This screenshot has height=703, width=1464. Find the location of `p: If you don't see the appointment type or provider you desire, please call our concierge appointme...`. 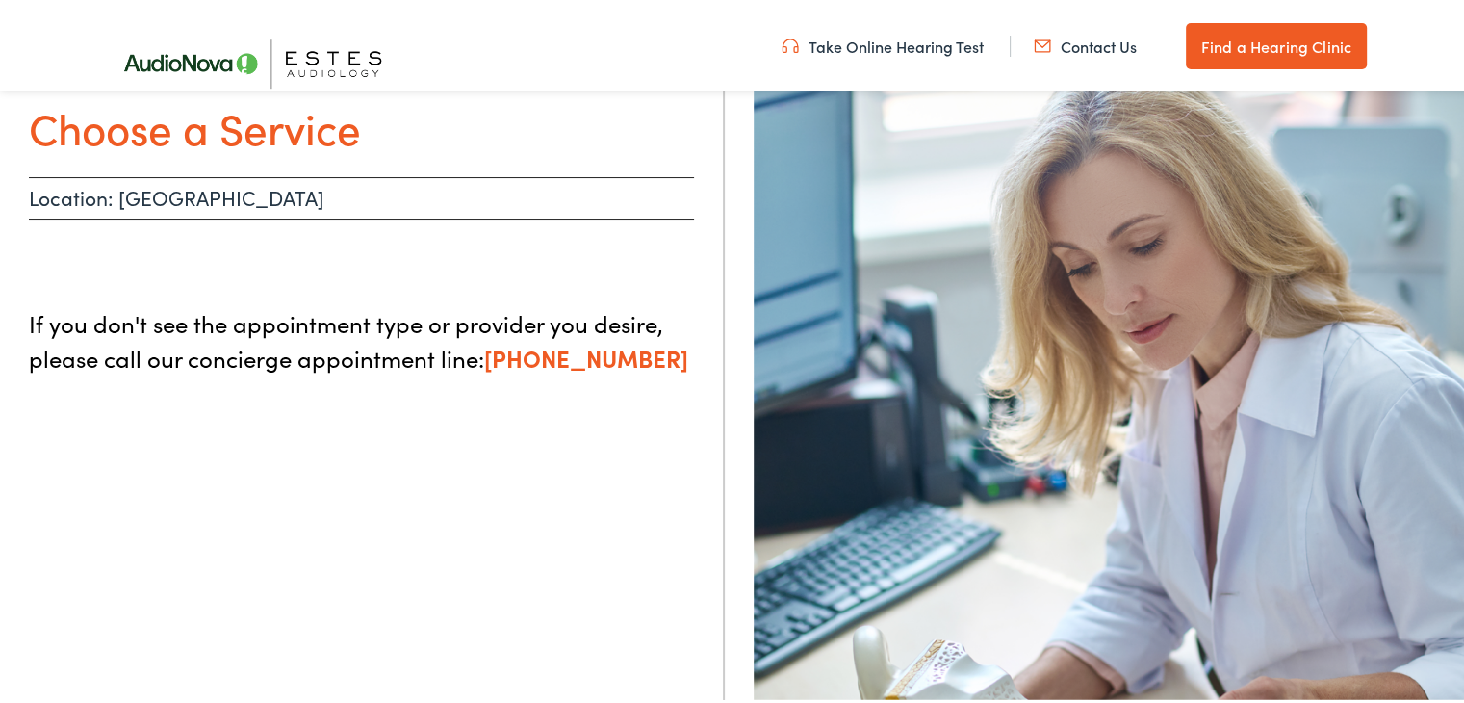

p: If you don't see the appointment type or provider you desire, please call our concierge appointme... is located at coordinates (361, 337).